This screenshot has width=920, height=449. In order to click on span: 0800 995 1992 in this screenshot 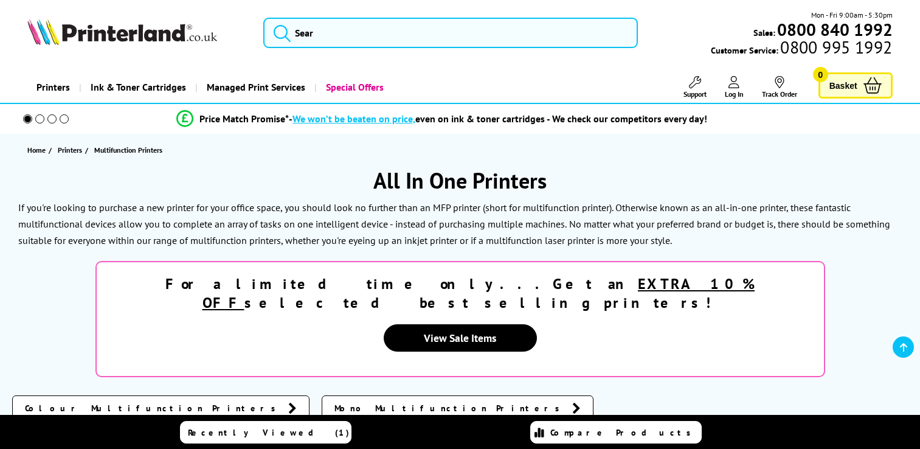, I will do `click(835, 47)`.